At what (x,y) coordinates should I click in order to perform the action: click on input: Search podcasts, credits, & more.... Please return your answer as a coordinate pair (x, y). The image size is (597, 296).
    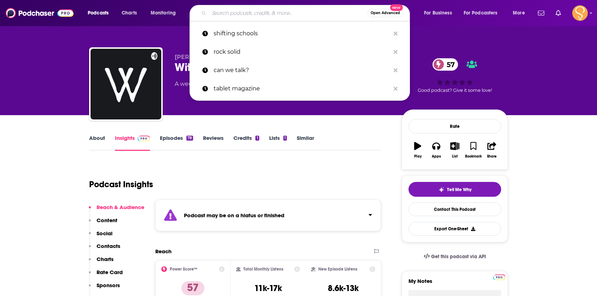
    Looking at the image, I should click on (288, 13).